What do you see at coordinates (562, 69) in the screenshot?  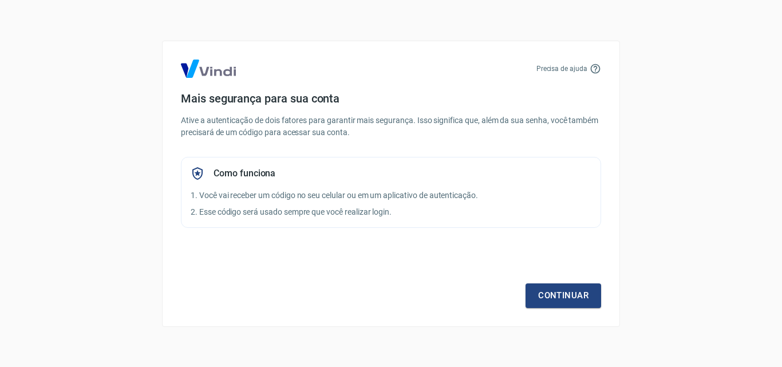 I see `p: Precisa de ajuda` at bounding box center [562, 69].